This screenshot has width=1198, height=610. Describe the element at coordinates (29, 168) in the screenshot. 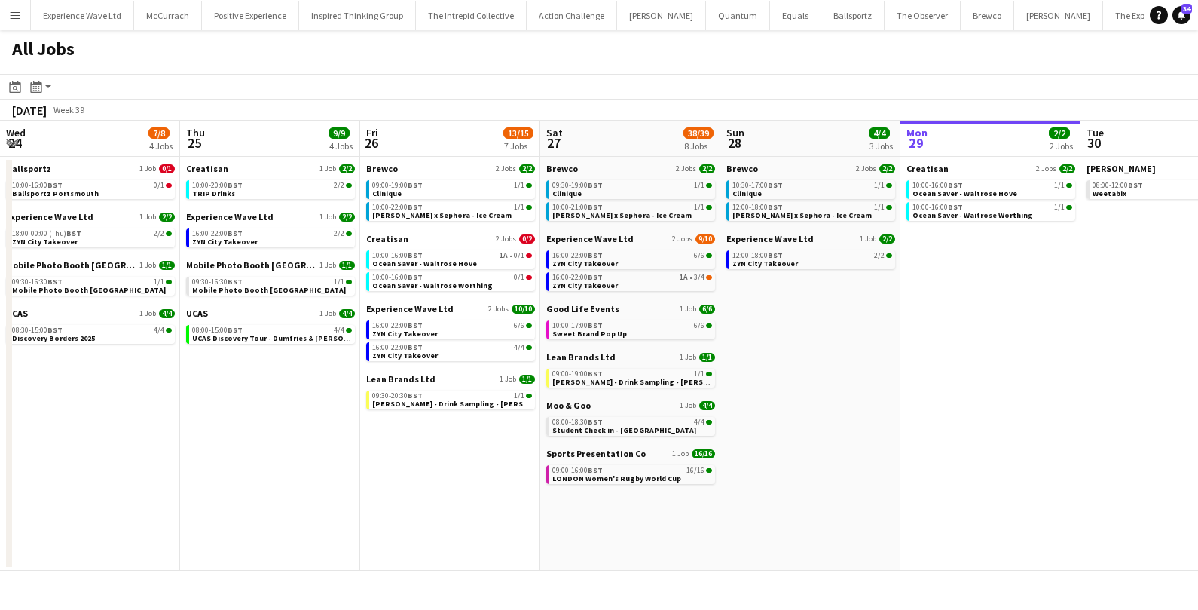

I see `span: Ballsportz` at that location.